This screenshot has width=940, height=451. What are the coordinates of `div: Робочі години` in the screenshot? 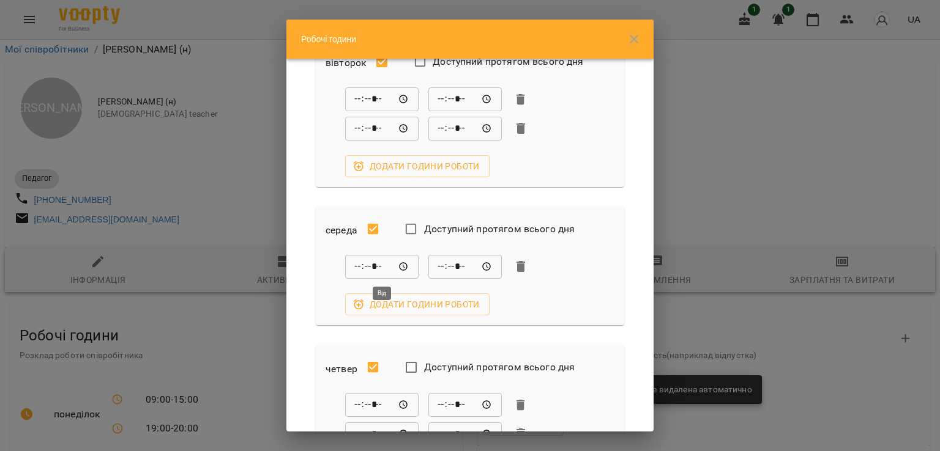 It's located at (470, 39).